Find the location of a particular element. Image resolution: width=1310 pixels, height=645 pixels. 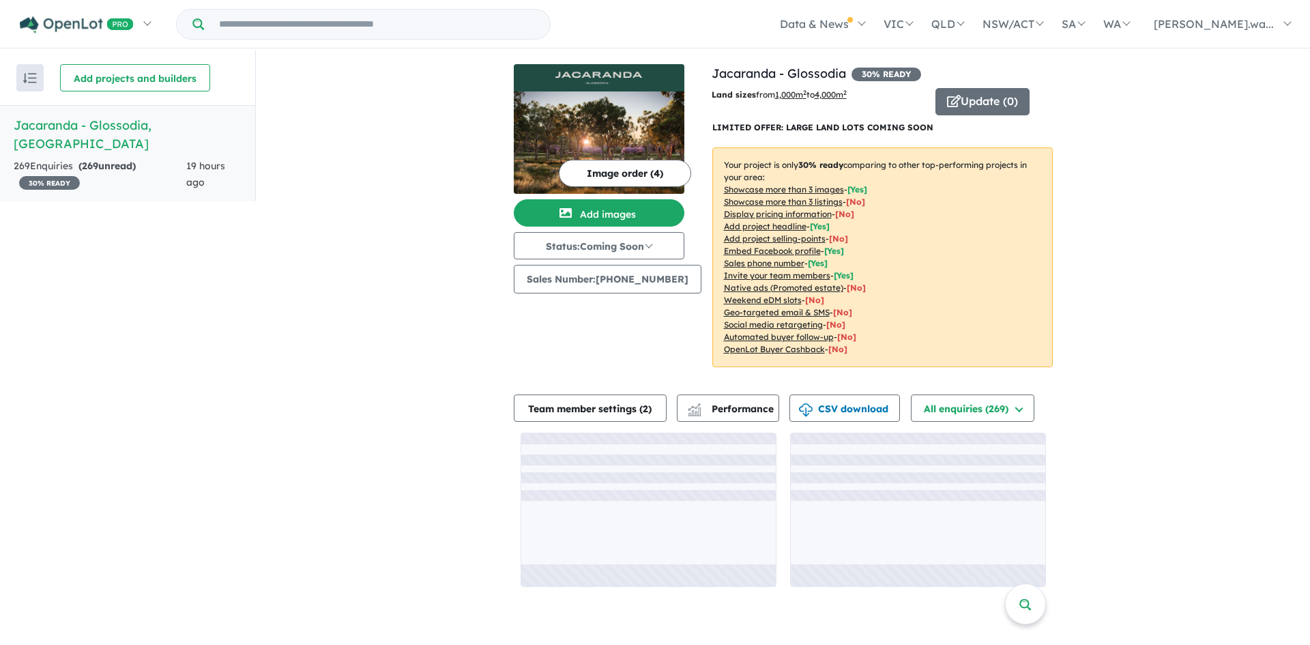

b: 30 % ready is located at coordinates (821, 164).